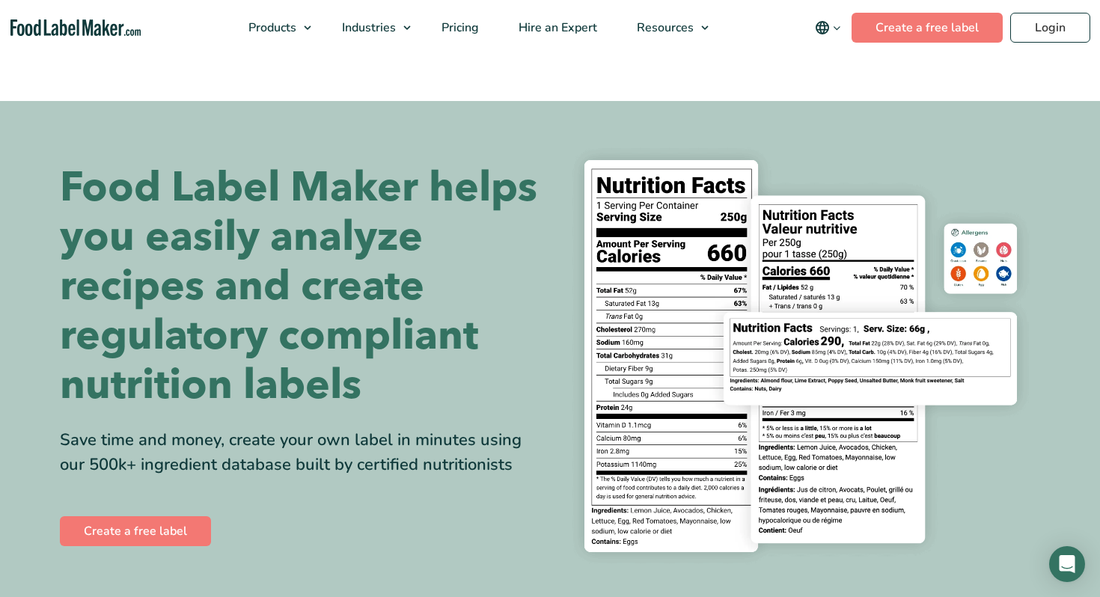 Image resolution: width=1100 pixels, height=597 pixels. What do you see at coordinates (664, 28) in the screenshot?
I see `span: Resources` at bounding box center [664, 28].